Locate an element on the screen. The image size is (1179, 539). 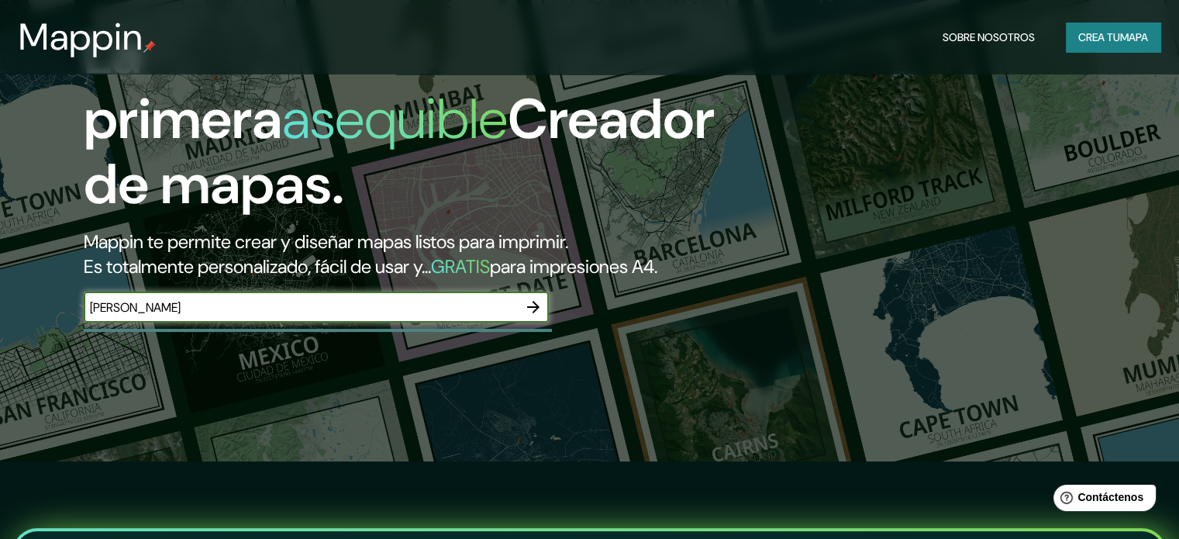
font: La primera is located at coordinates (183, 86).